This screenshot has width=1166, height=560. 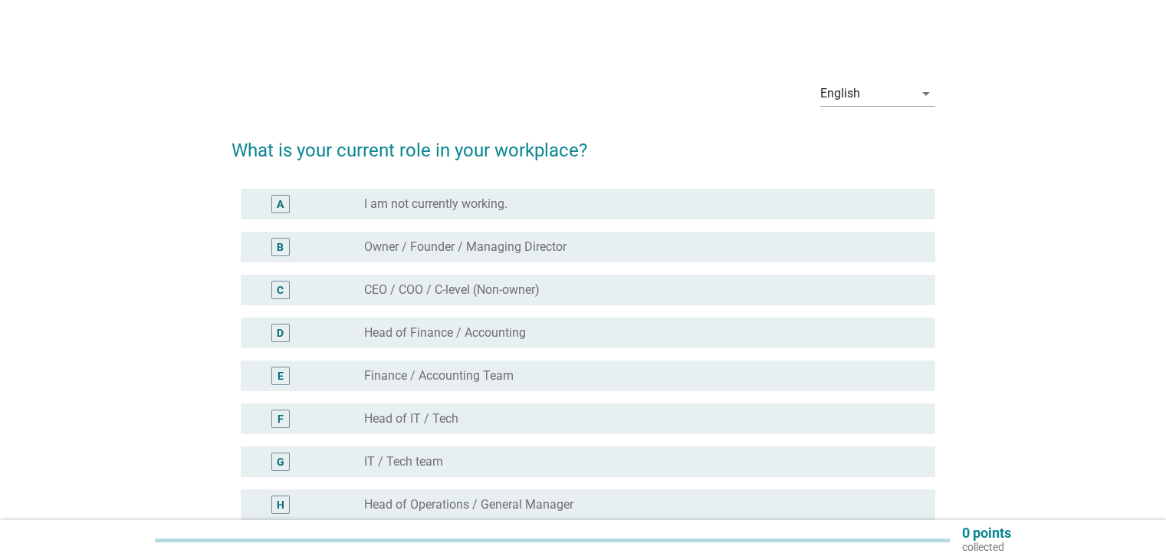 What do you see at coordinates (445, 333) in the screenshot?
I see `label: Head of Finance / Accounting` at bounding box center [445, 333].